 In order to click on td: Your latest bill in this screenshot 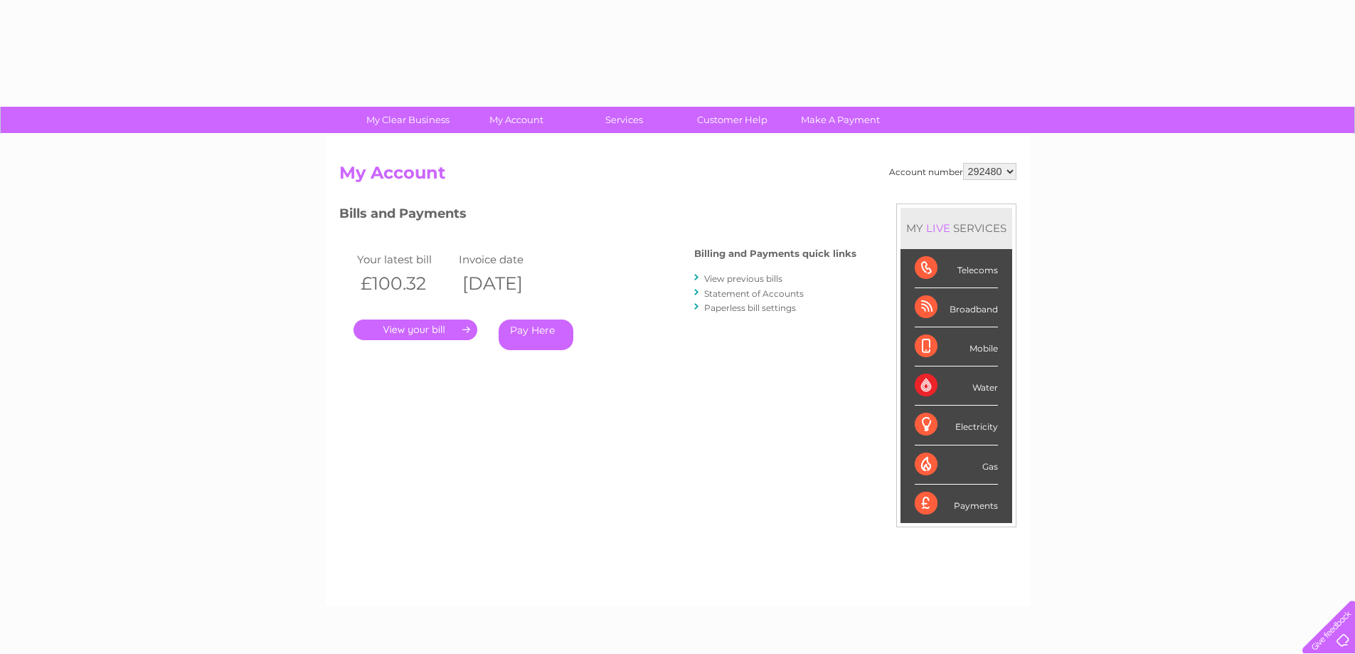, I will do `click(405, 259)`.